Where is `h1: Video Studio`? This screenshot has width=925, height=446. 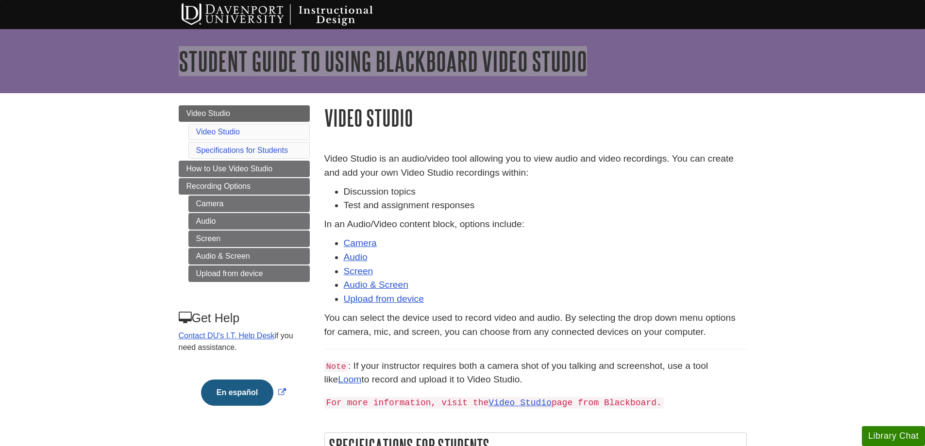
h1: Video Studio is located at coordinates (536, 118).